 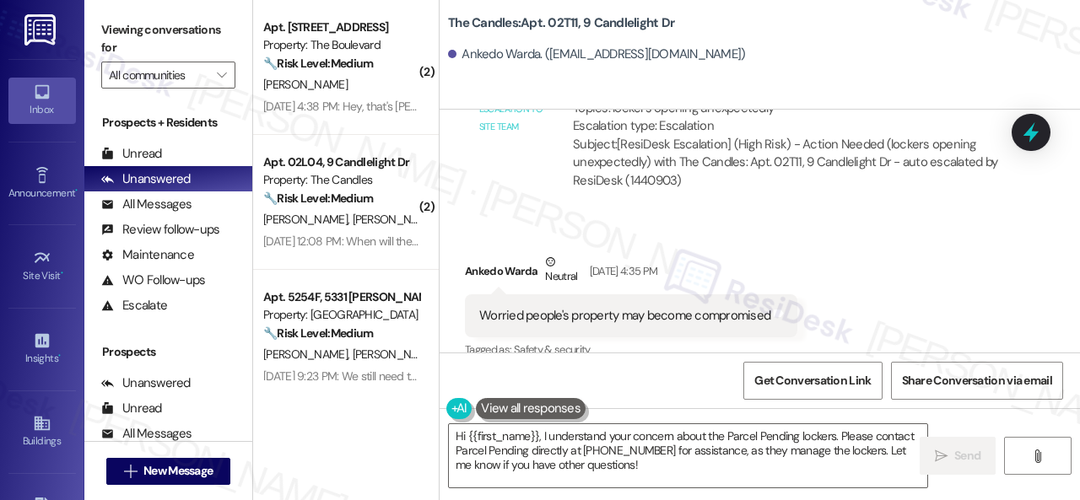 What do you see at coordinates (341, 45) in the screenshot?
I see `div: Property: The Boulevard` at bounding box center [341, 45].